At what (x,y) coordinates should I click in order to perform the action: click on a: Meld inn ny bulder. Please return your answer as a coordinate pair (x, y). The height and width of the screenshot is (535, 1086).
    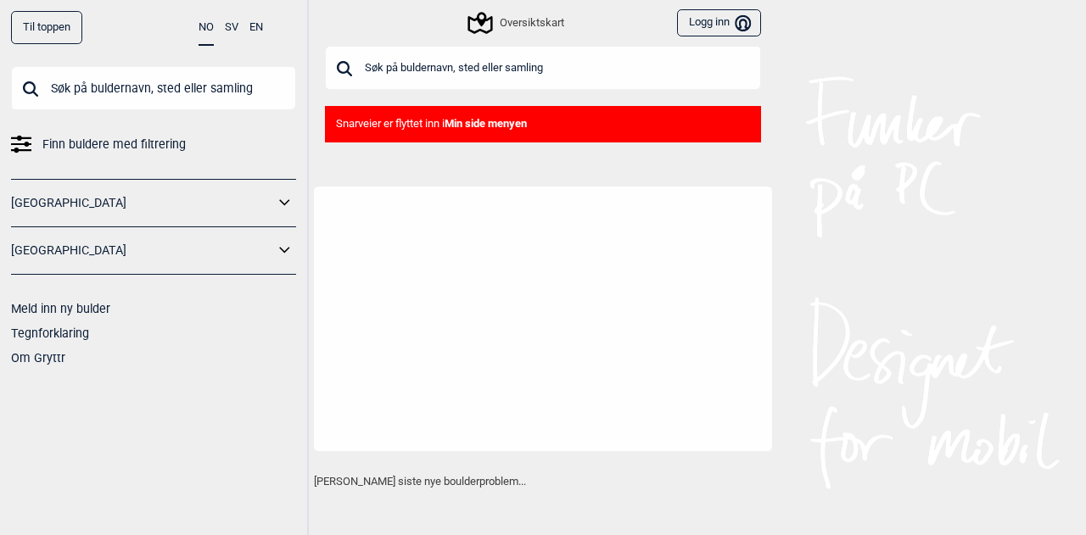
    Looking at the image, I should click on (60, 309).